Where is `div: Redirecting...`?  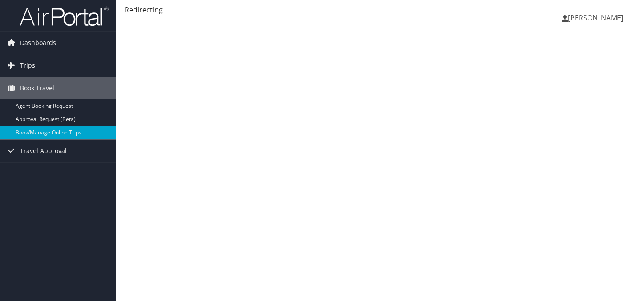 div: Redirecting... is located at coordinates (378, 10).